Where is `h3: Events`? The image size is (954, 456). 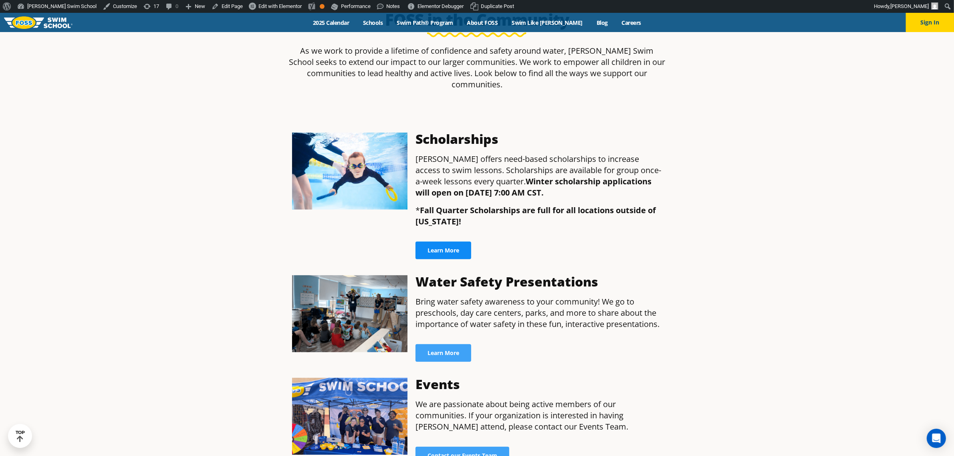
h3: Events is located at coordinates (539, 384).